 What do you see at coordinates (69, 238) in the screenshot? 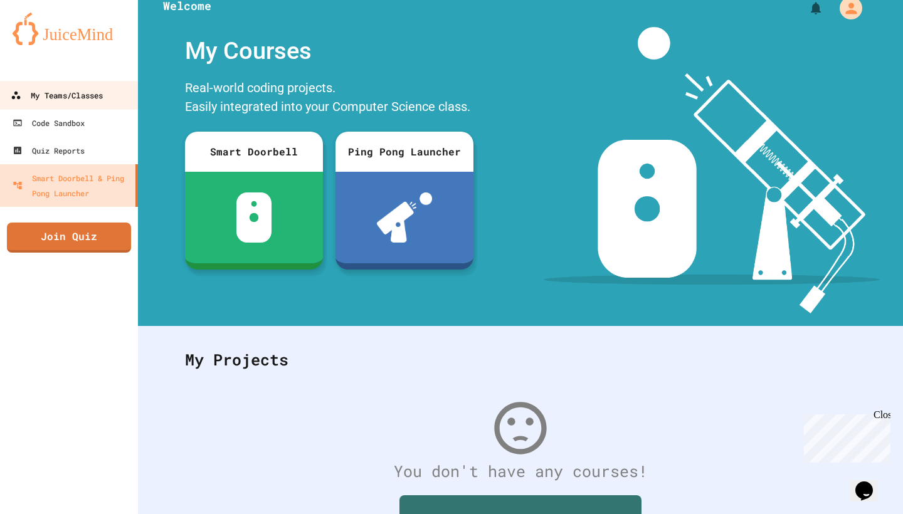
I see `a: Join Quiz` at bounding box center [69, 238].